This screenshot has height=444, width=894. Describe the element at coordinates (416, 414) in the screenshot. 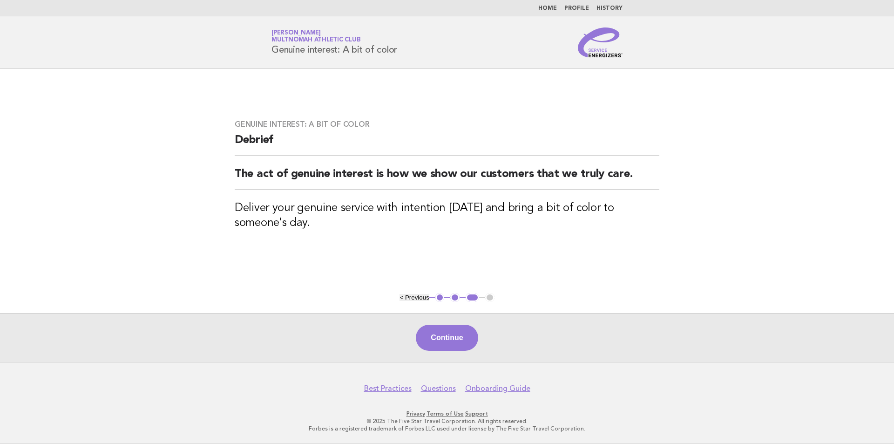

I see `a: Privacy` at that location.